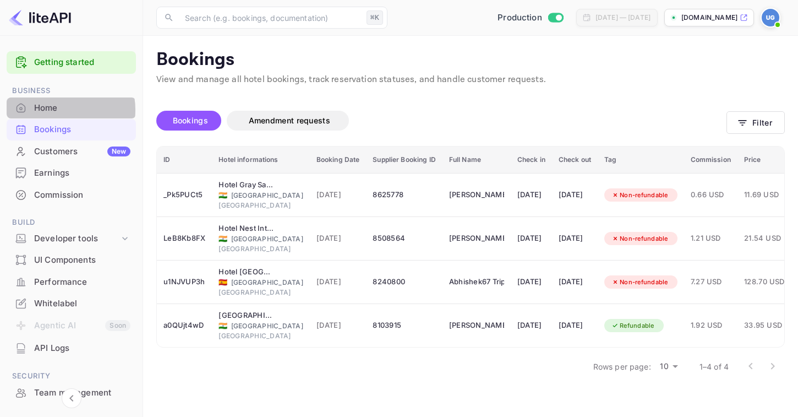  Describe the element at coordinates (404, 238) in the screenshot. I see `div: 8508564` at that location.